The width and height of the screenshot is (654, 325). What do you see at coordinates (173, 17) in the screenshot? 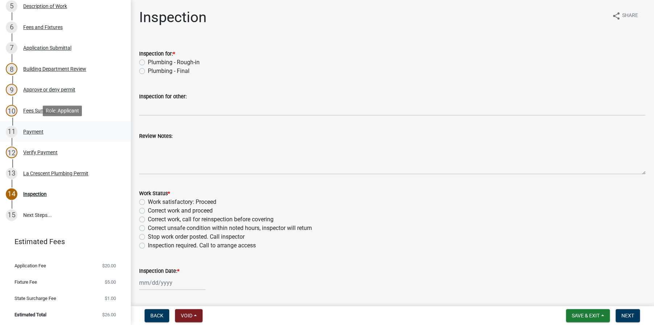
I see `h1: Inspection` at bounding box center [173, 17].